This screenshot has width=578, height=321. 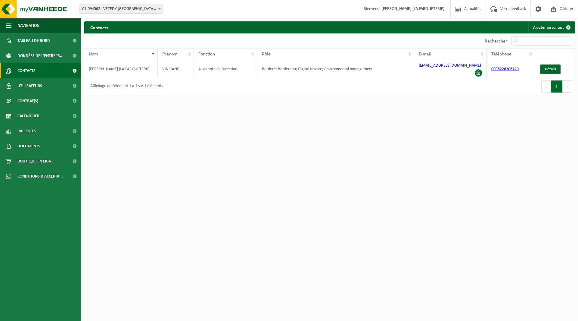 I want to click on span: Nom, so click(x=93, y=54).